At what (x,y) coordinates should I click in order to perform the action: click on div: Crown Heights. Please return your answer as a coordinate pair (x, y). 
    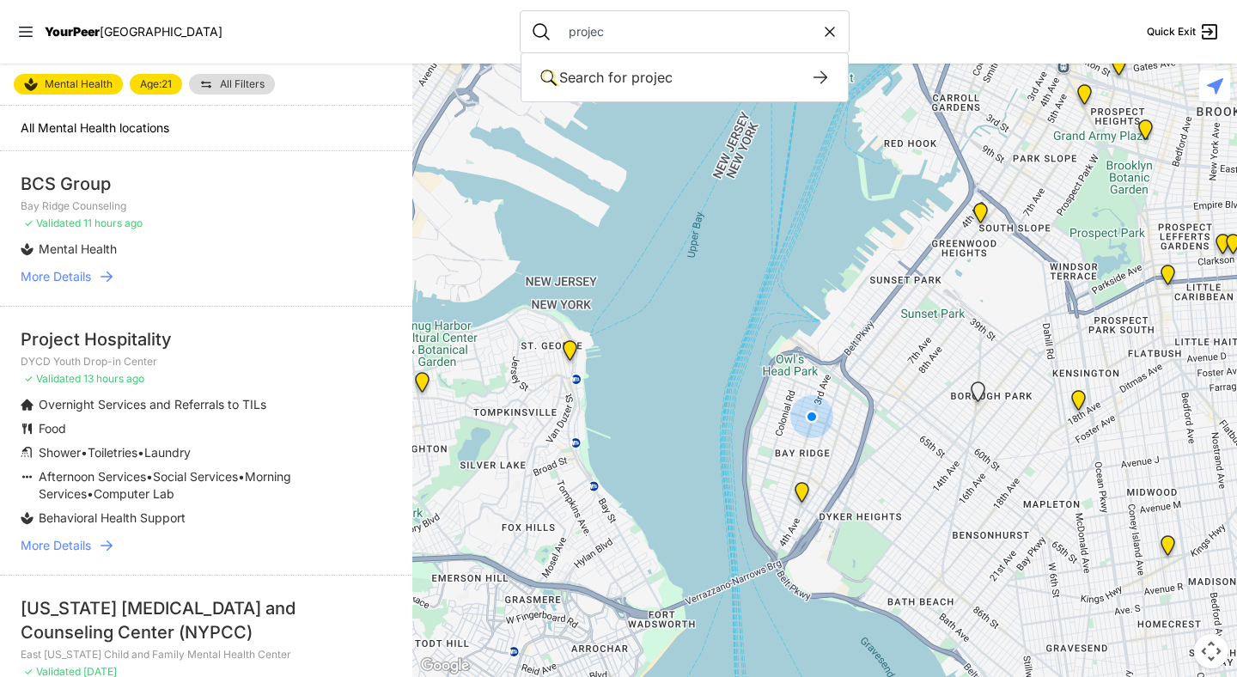
    Looking at the image, I should click on (1145, 133).